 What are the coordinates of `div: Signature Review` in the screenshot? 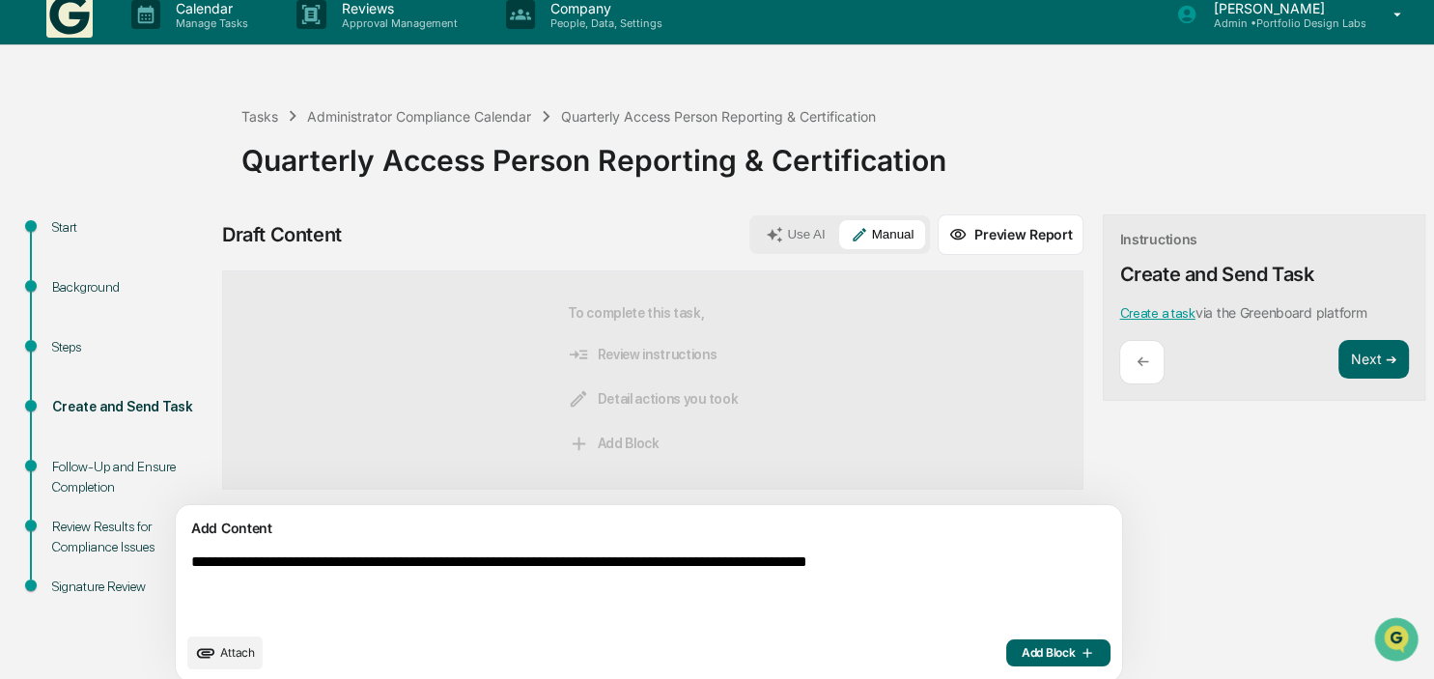 It's located at (131, 586).